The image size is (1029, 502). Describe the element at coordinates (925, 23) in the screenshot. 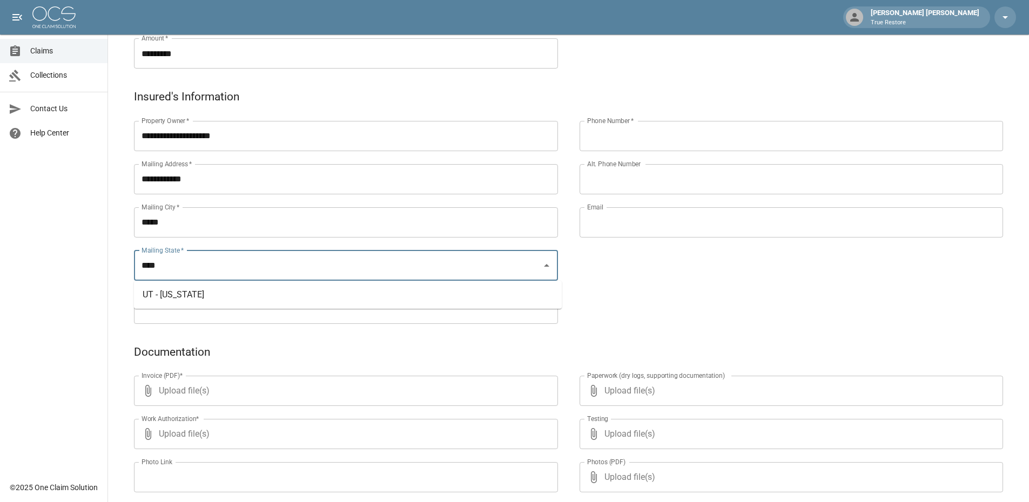

I see `p: True Restore` at that location.